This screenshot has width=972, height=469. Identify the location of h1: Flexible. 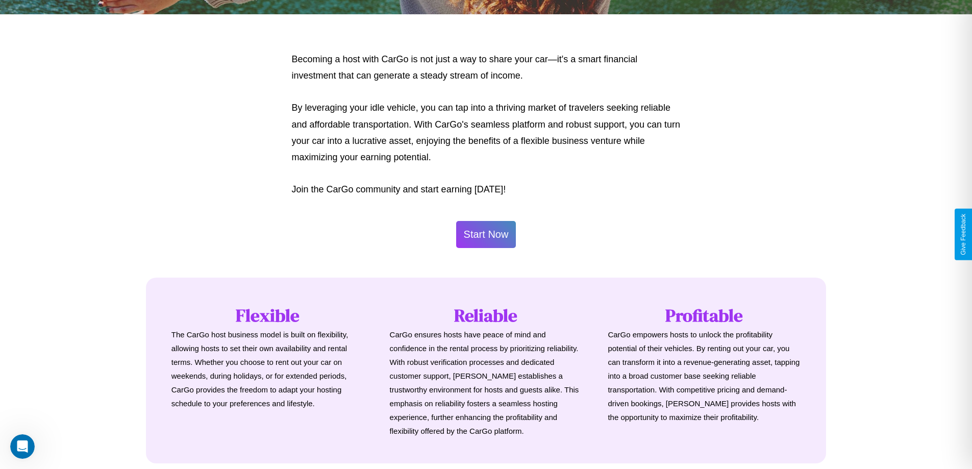
(268, 315).